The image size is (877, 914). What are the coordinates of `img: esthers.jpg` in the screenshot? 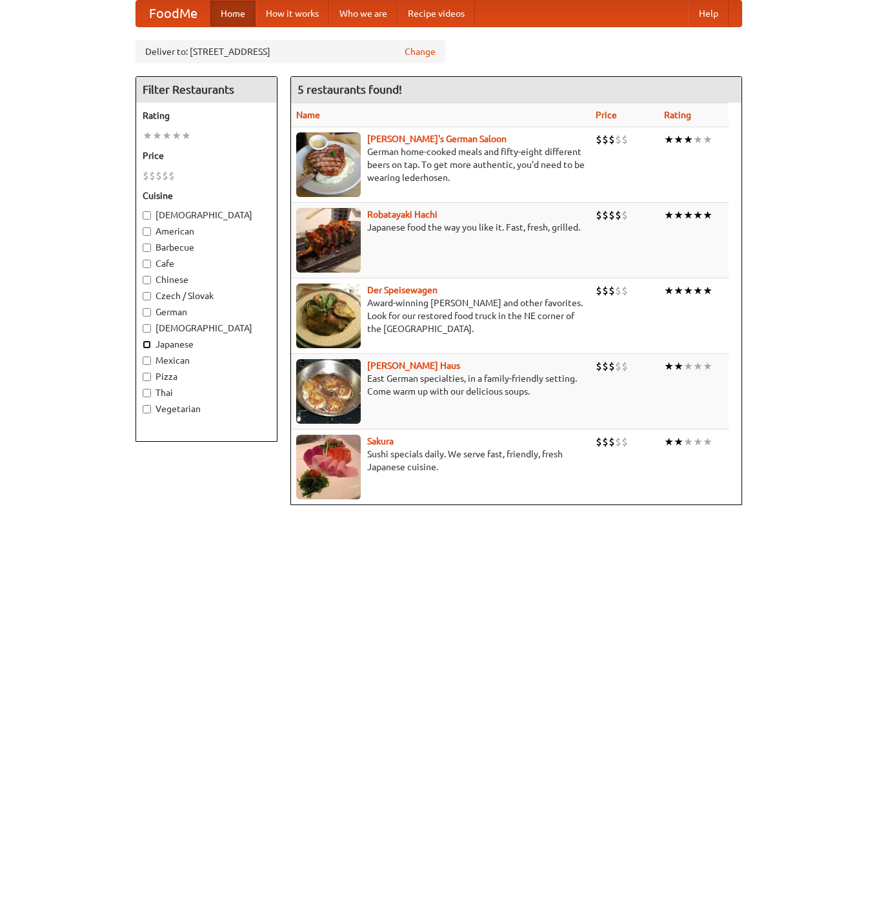 It's located at (329, 165).